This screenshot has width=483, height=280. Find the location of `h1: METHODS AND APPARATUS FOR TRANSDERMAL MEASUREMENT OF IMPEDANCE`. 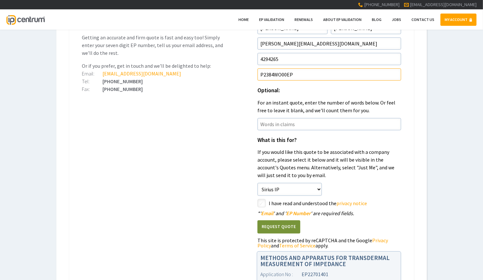

h1: METHODS AND APPARATUS FOR TRANSDERMAL MEASUREMENT OF IMPEDANCE is located at coordinates (329, 261).